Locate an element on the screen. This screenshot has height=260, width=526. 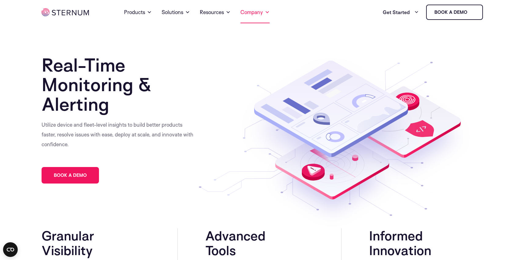
a: Company is located at coordinates (255, 12).